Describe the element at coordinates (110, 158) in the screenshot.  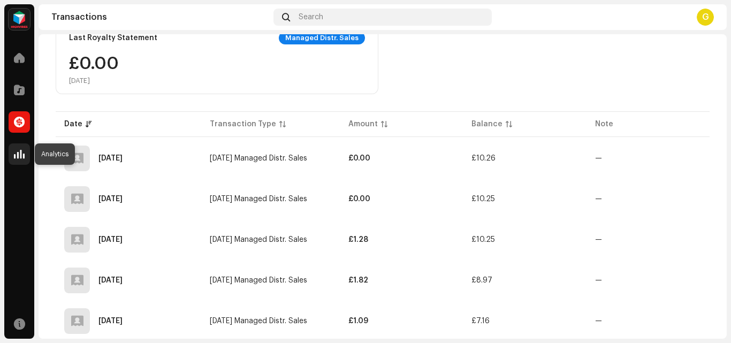
I see `div: Sep 16, 2025` at that location.